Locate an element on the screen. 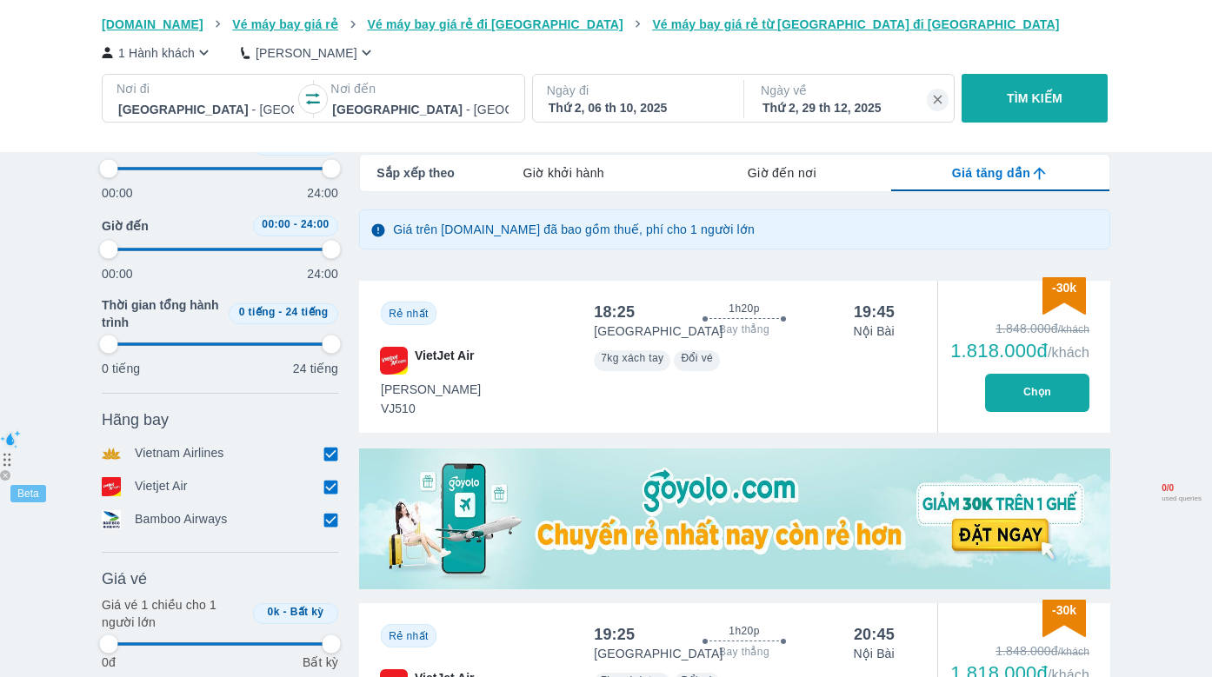  p: Ngày đi is located at coordinates (636, 90).